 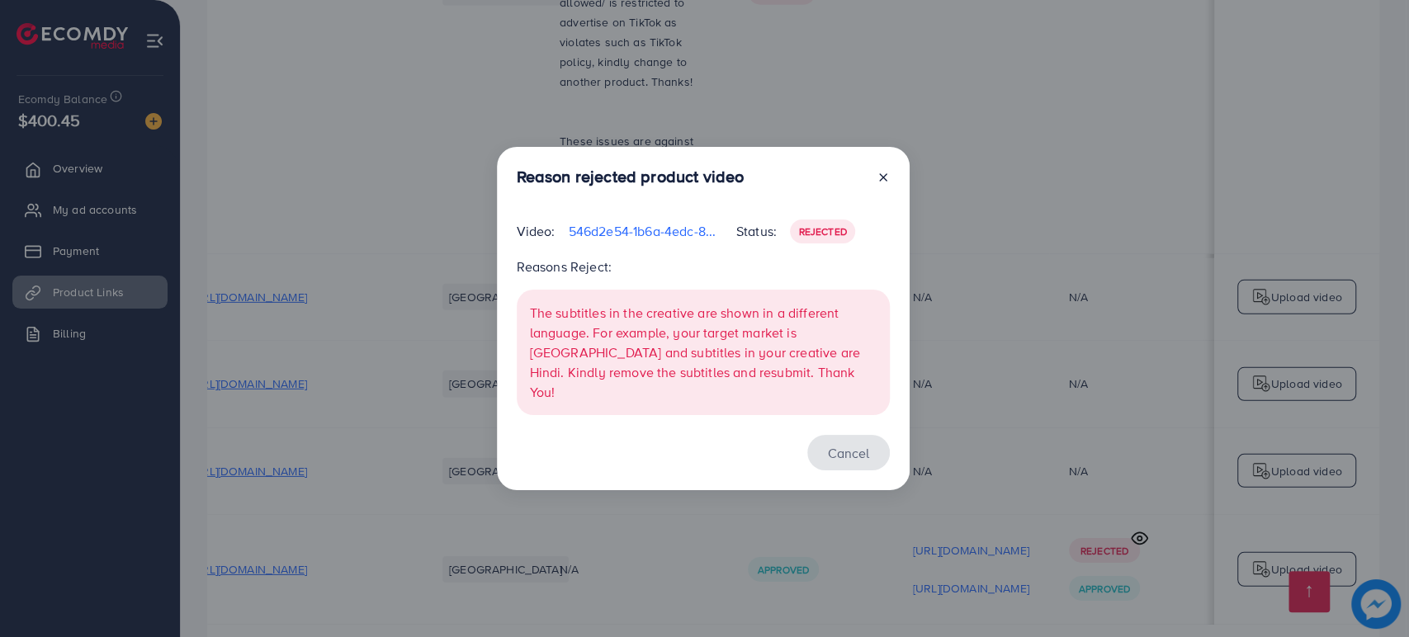 I want to click on p: Video:, so click(x=536, y=231).